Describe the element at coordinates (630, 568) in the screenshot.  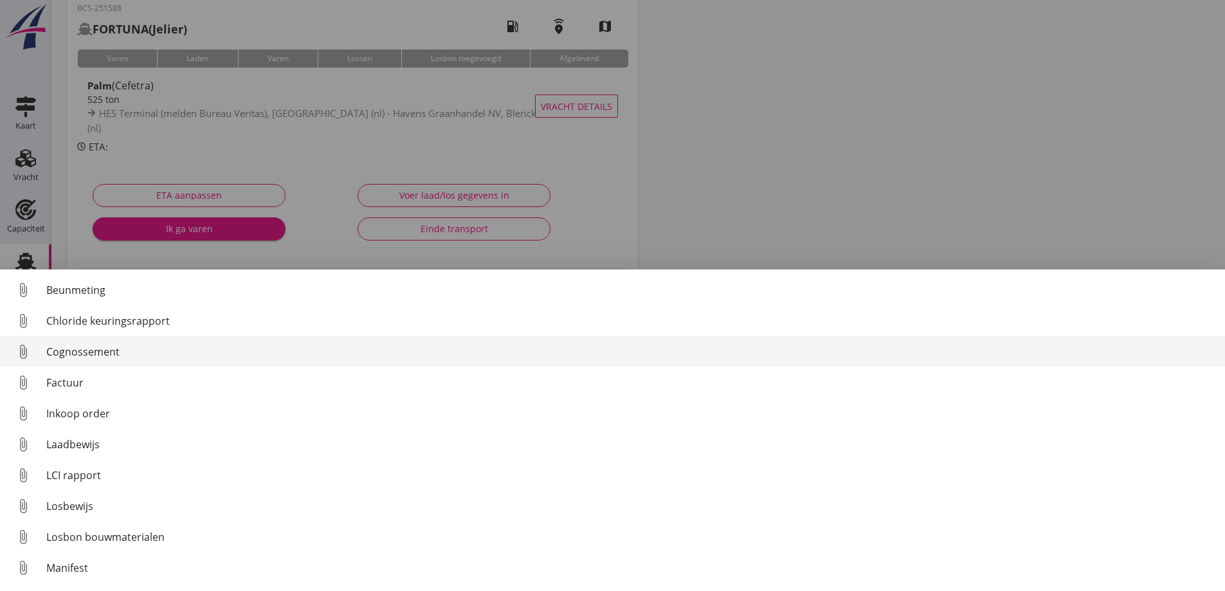
I see `div: Manifest` at that location.